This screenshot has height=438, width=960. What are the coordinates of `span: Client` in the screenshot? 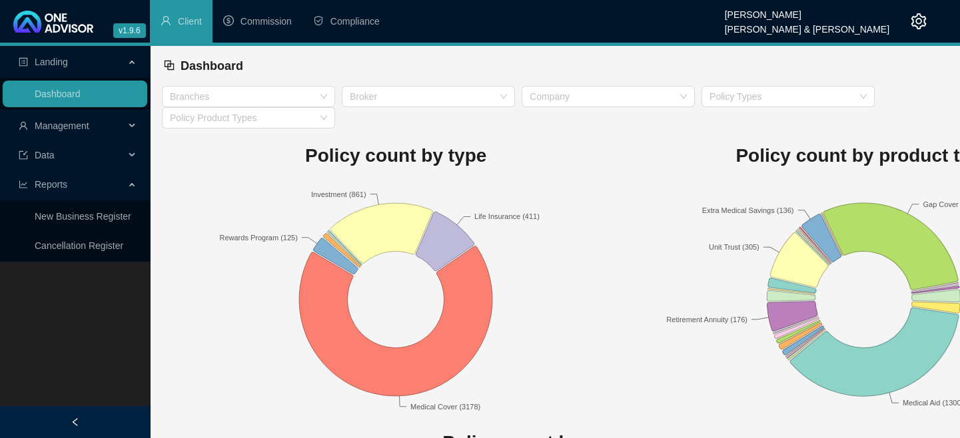 It's located at (190, 21).